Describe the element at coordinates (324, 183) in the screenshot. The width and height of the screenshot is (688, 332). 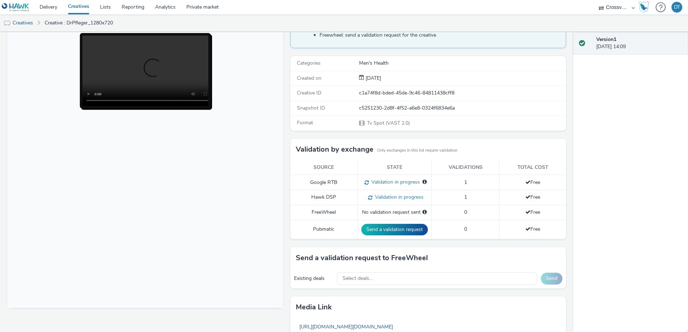
I see `td: Google RTB` at that location.